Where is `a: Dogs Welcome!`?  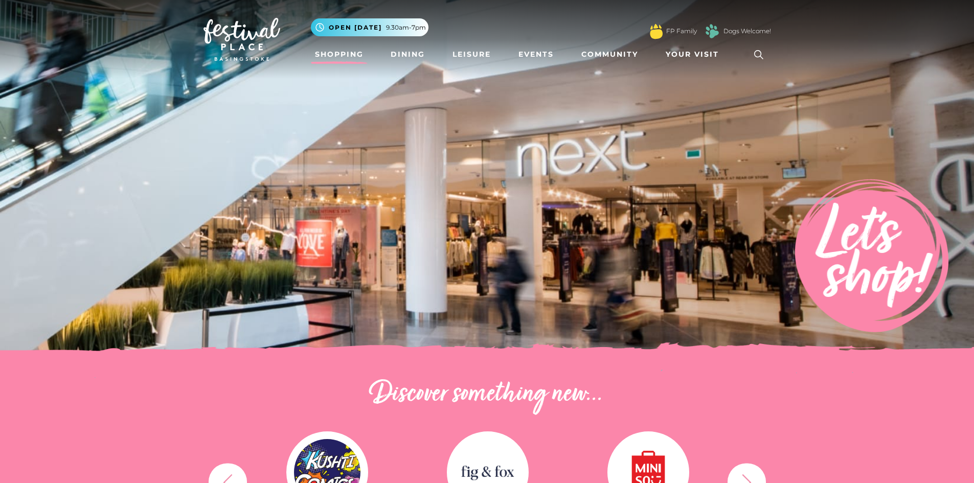 a: Dogs Welcome! is located at coordinates (747, 31).